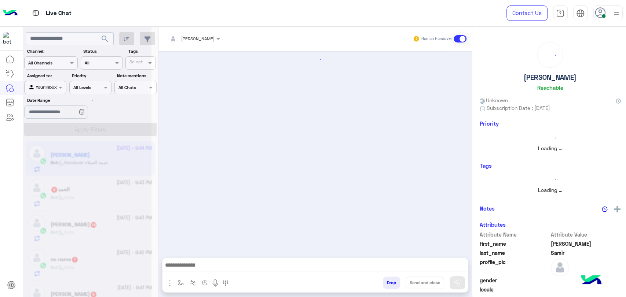 The image size is (626, 297). Describe the element at coordinates (181, 283) in the screenshot. I see `img: select flow` at that location.